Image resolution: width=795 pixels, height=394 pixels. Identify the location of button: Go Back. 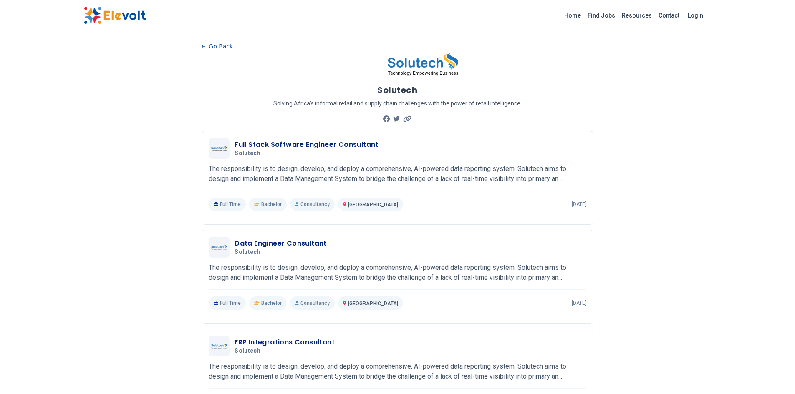
(217, 46).